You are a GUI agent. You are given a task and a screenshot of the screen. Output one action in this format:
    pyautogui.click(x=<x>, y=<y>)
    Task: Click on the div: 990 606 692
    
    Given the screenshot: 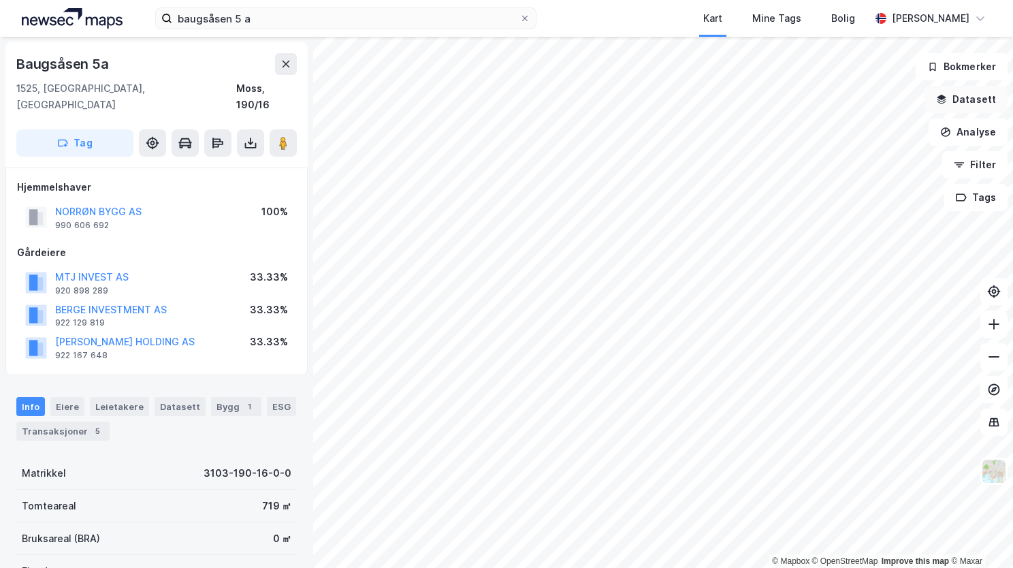 What is the action you would take?
    pyautogui.click(x=82, y=225)
    